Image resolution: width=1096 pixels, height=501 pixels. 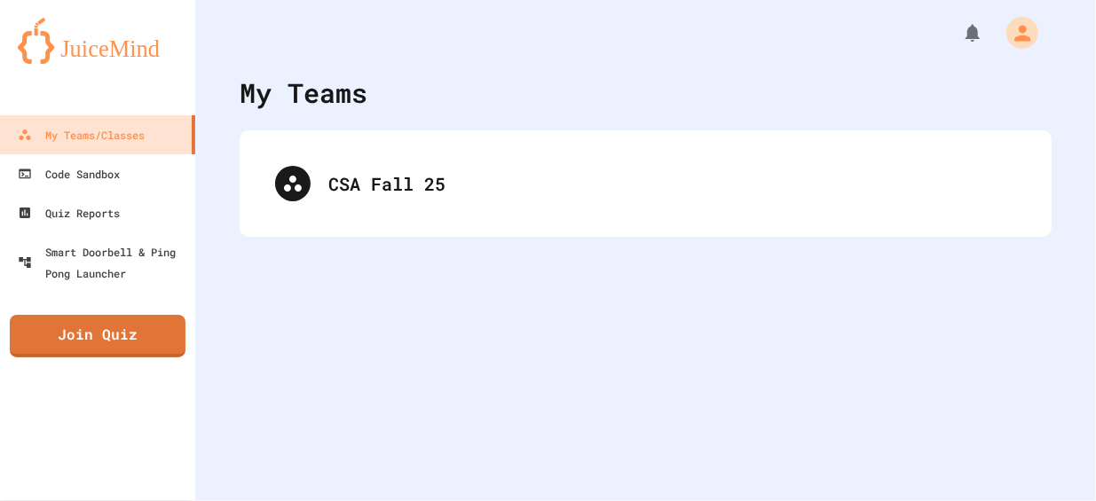 I want to click on a: Join Quiz, so click(x=98, y=336).